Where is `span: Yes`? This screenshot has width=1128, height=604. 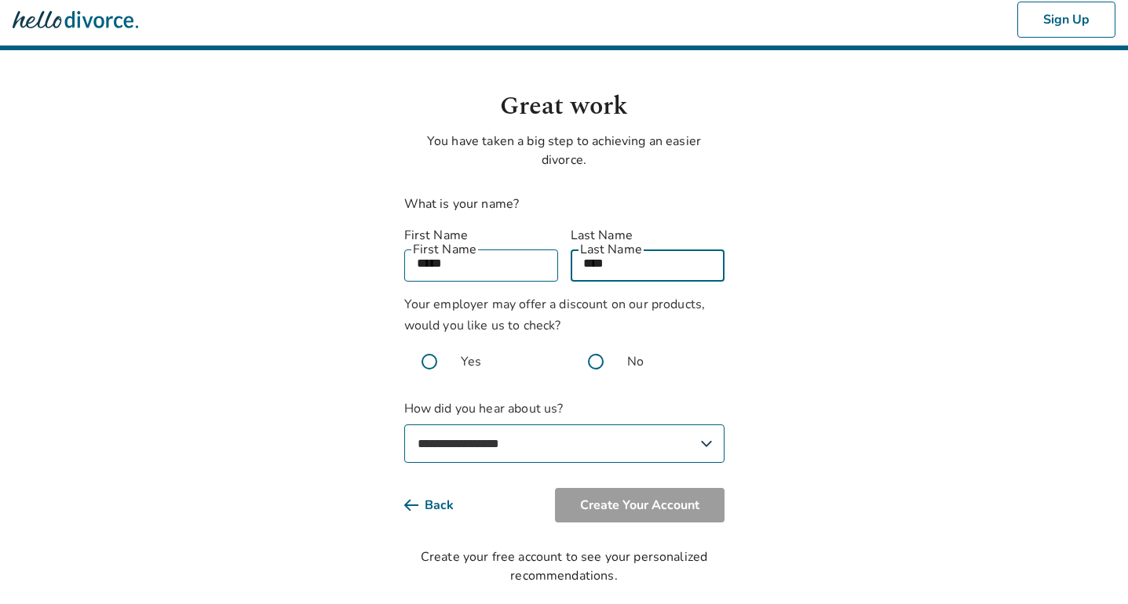 span: Yes is located at coordinates (471, 362).